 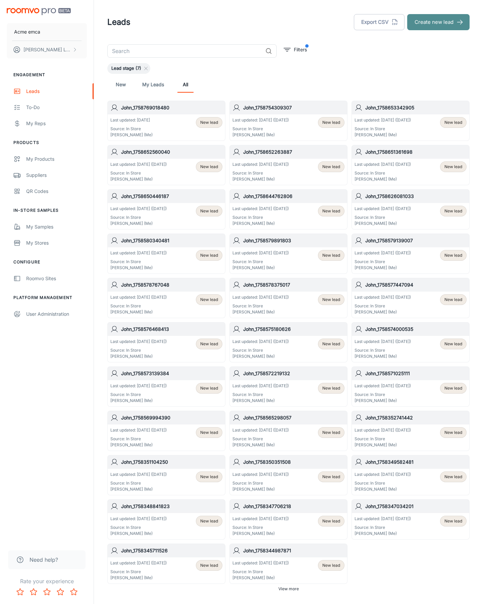 I want to click on h6: John_1758574000535, so click(x=416, y=329).